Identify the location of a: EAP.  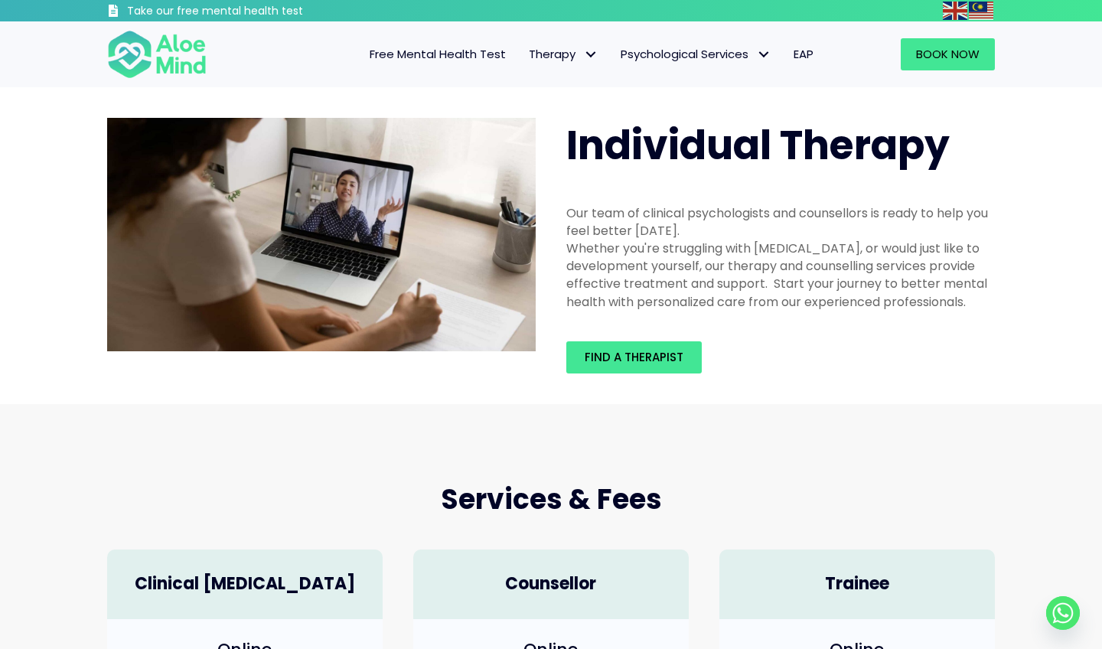
(803, 54).